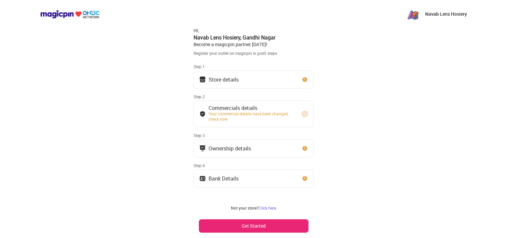 This screenshot has width=507, height=238. Describe the element at coordinates (254, 226) in the screenshot. I see `button: Get Started` at that location.